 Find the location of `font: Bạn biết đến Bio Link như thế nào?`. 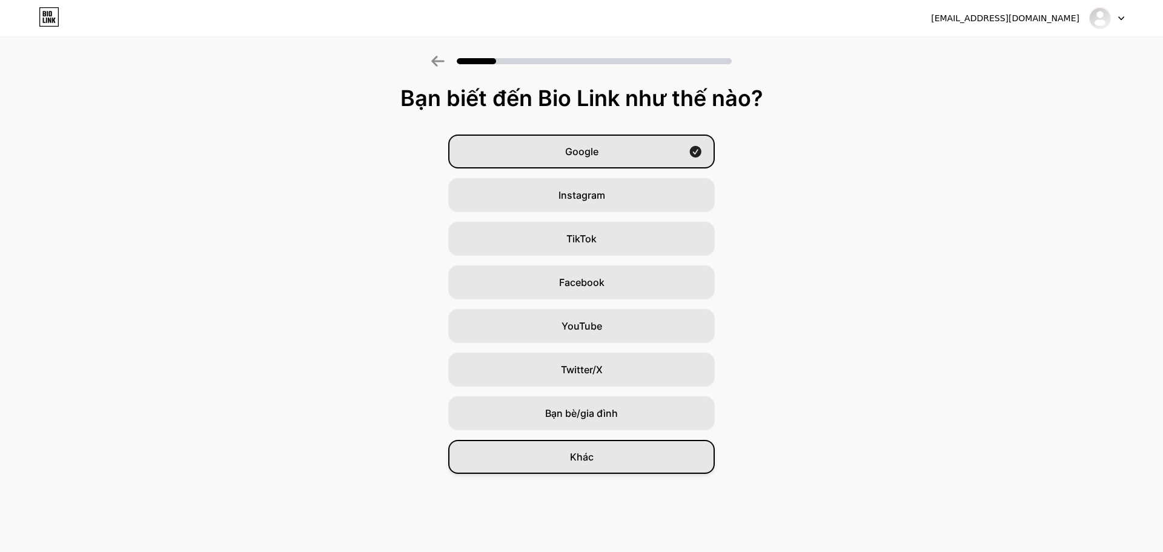

font: Bạn biết đến Bio Link như thế nào? is located at coordinates (581, 98).